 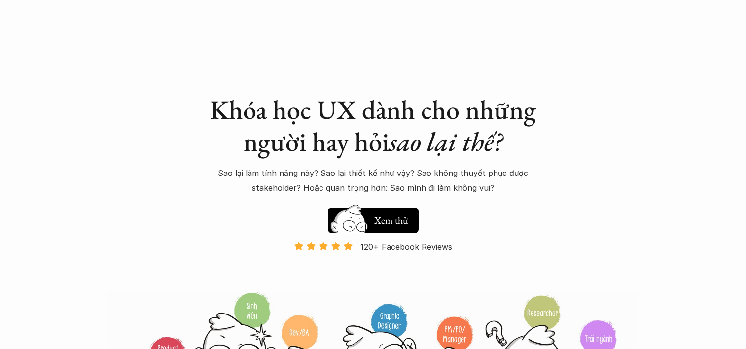 I want to click on h1: Khóa học UX dành cho những người hay hỏi, so click(x=373, y=126).